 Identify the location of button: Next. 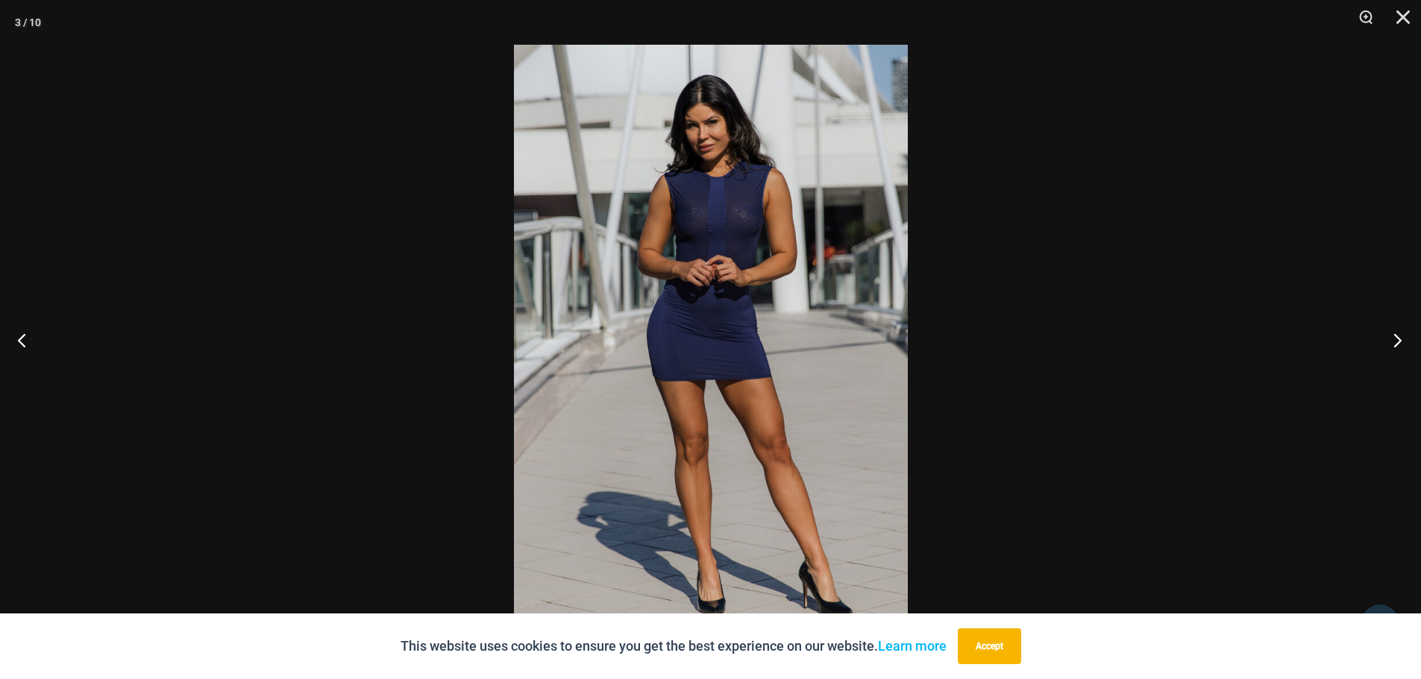
(1392, 340).